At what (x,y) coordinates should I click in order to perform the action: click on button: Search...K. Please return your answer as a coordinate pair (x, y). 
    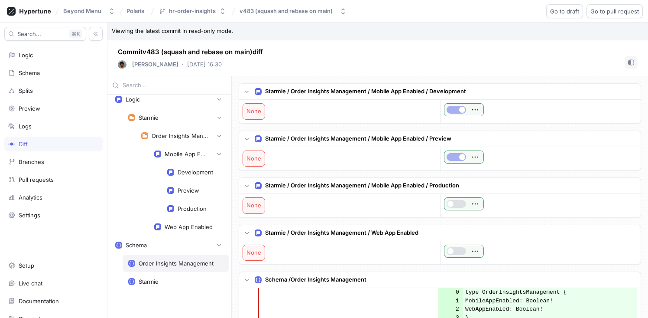
    Looking at the image, I should click on (45, 34).